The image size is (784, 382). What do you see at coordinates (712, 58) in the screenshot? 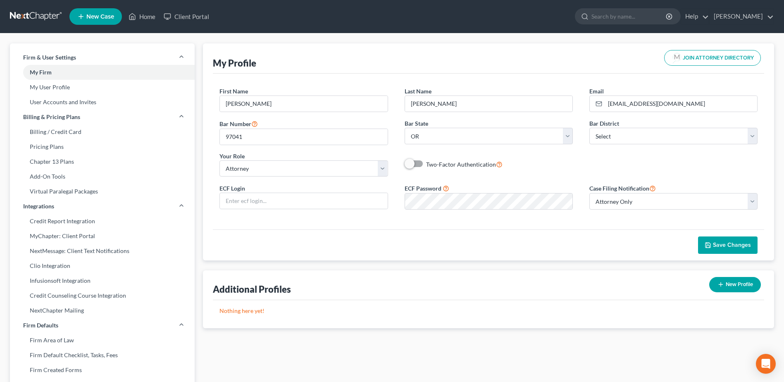
I see `button: JOIN ATTORNEY DIRECTORY` at bounding box center [712, 58].